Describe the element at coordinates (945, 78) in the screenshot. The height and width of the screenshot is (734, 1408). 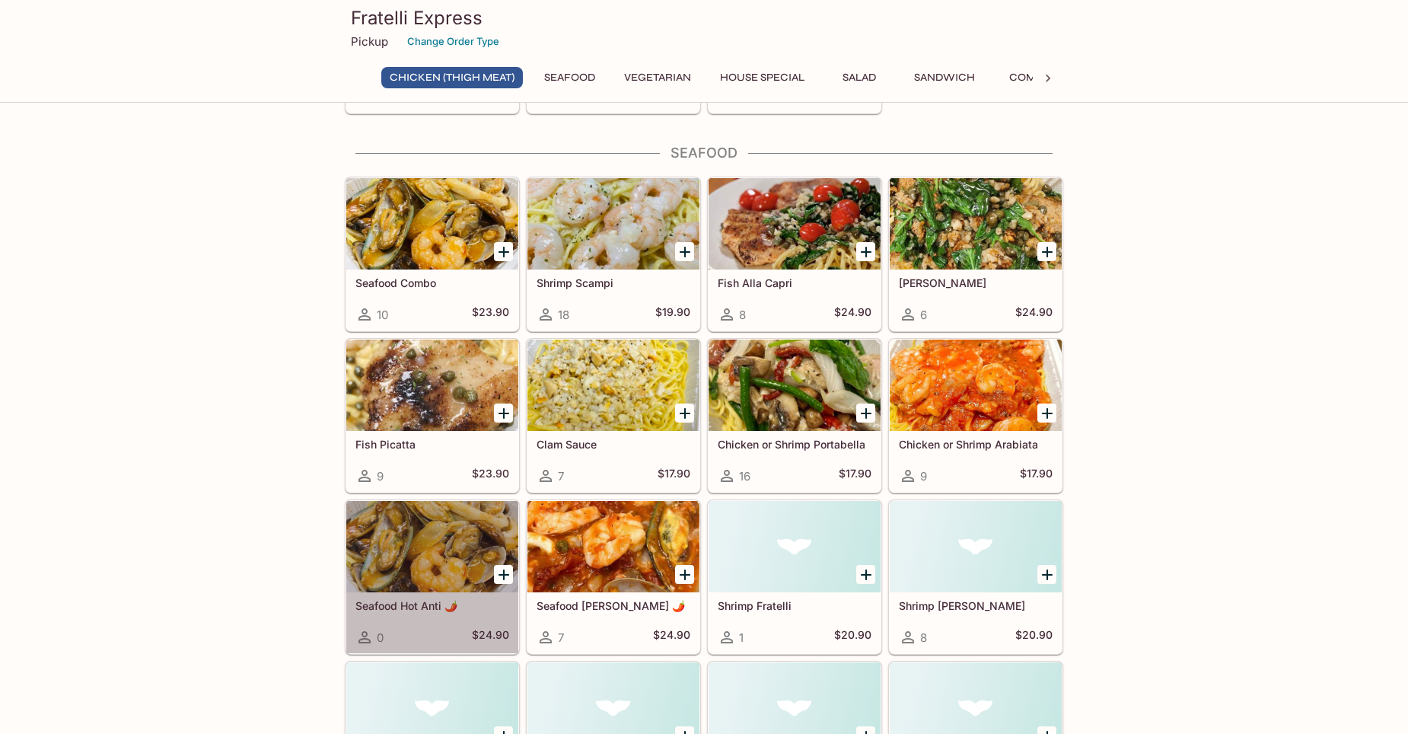
I see `button: Sandwich` at that location.